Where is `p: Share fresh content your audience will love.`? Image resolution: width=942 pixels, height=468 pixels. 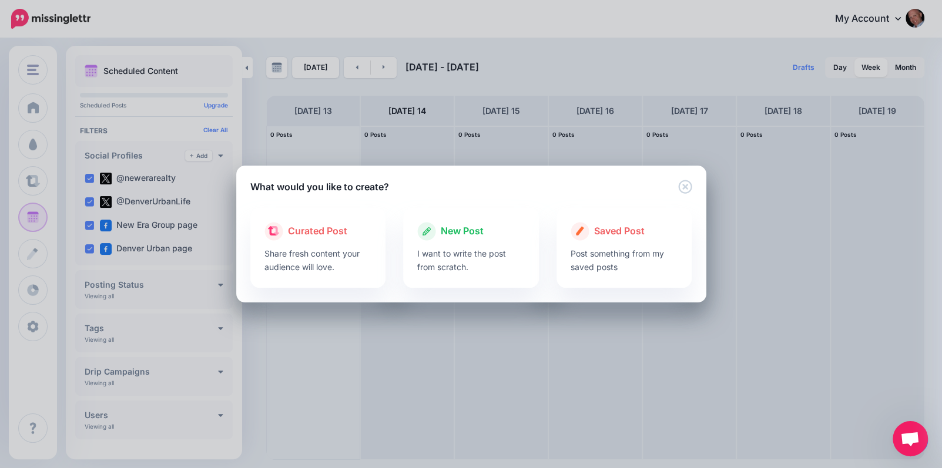
p: Share fresh content your audience will love. is located at coordinates (318, 260).